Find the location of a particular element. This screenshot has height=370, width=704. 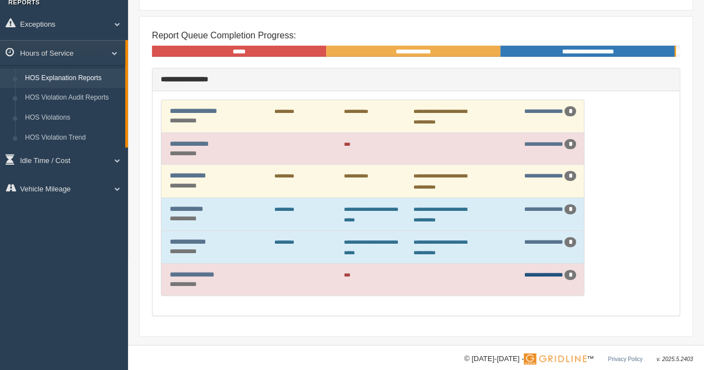

img: Gridline is located at coordinates (555, 359).